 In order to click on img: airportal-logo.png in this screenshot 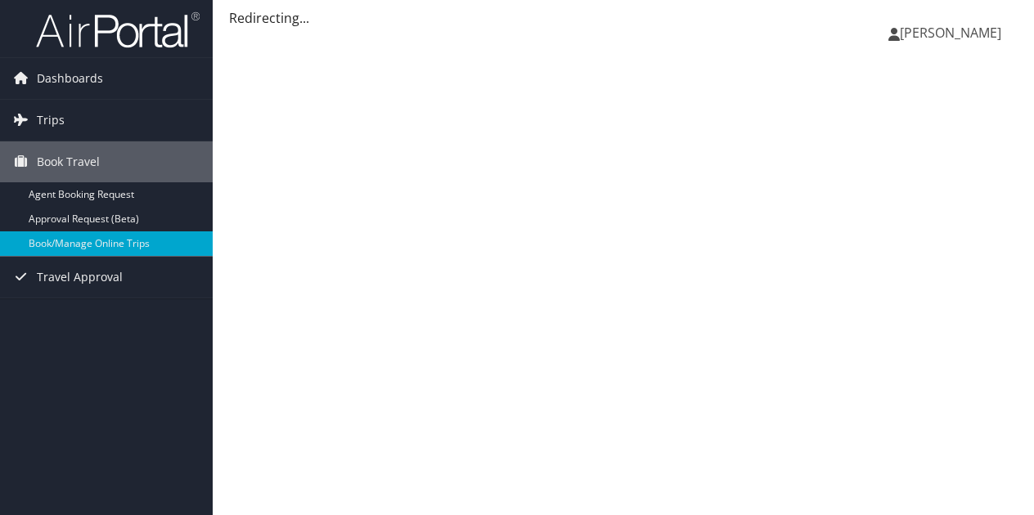, I will do `click(118, 29)`.